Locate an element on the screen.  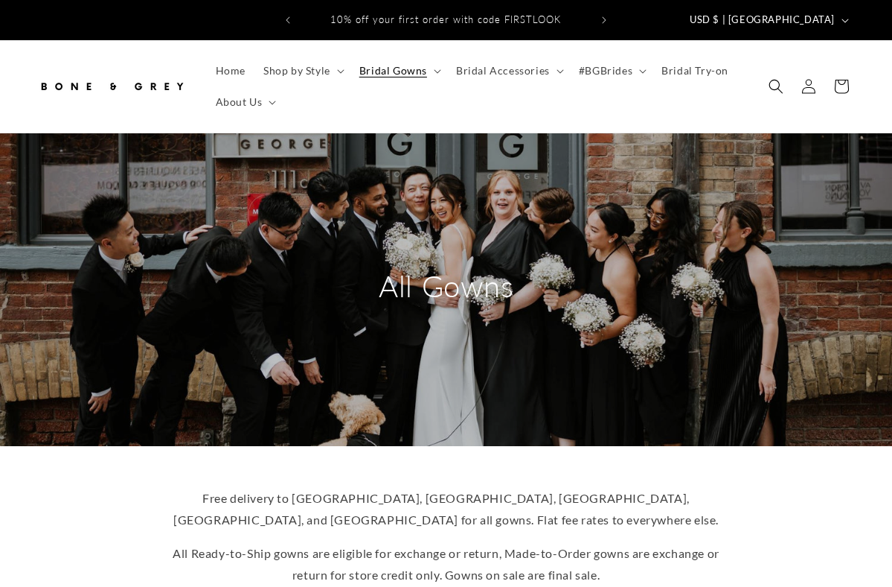
img: Bone and Grey Bridal is located at coordinates (112, 86).